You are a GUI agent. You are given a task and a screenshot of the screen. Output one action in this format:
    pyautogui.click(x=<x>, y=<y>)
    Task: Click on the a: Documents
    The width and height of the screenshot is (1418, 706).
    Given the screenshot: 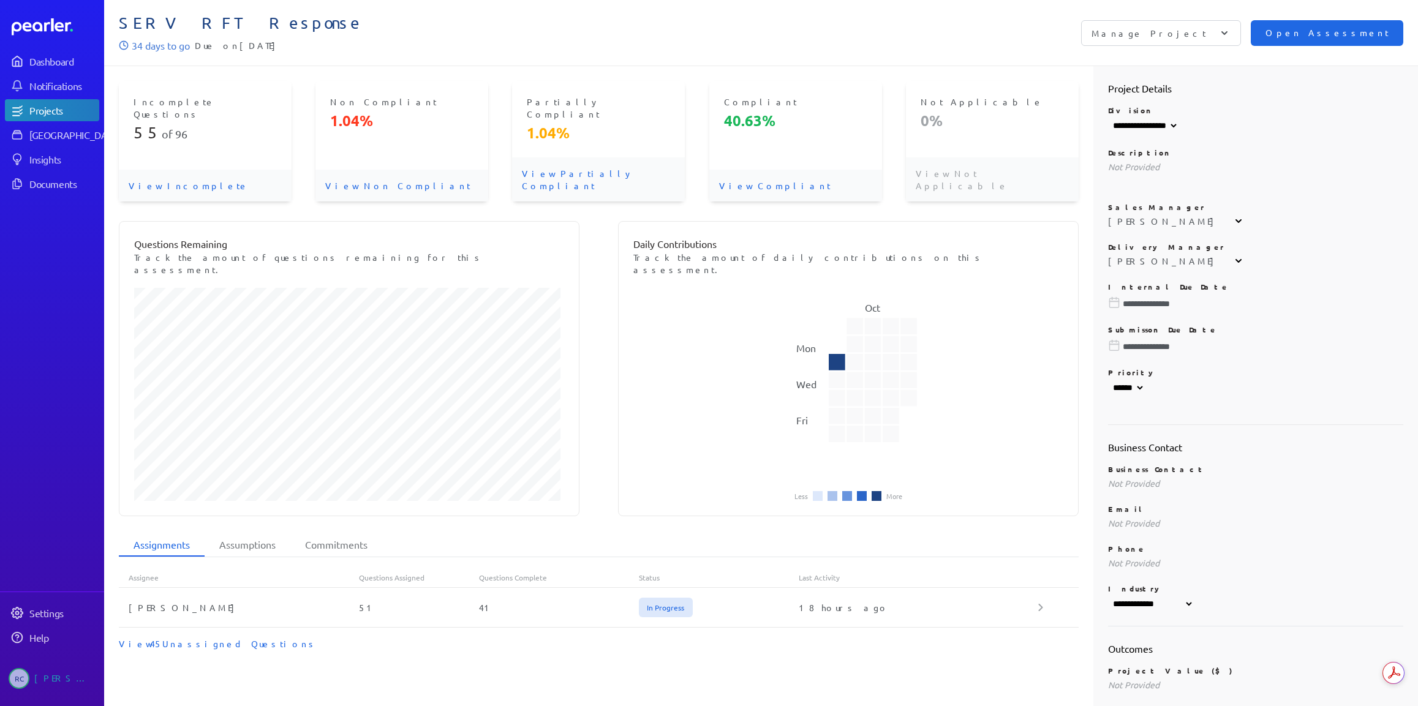 What is the action you would take?
    pyautogui.click(x=52, y=184)
    